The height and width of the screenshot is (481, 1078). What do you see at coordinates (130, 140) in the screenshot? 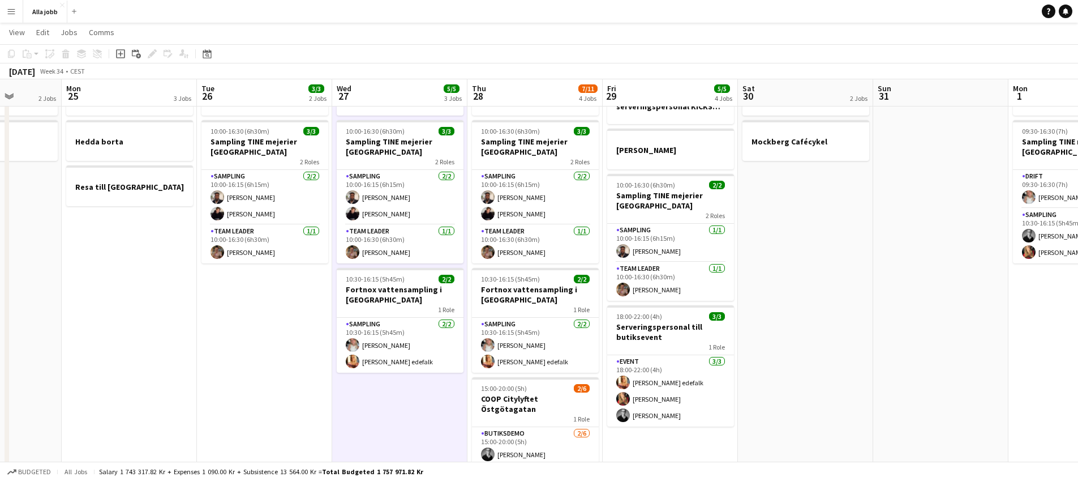
I see `app-job-card: Hedda borta` at bounding box center [130, 140].